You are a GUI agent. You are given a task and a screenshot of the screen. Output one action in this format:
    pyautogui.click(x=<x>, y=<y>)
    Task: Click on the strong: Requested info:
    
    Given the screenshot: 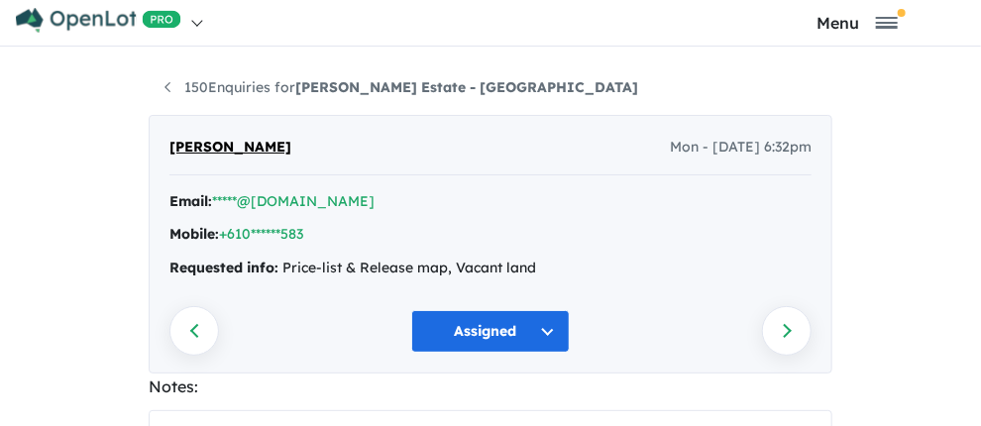 What is the action you would take?
    pyautogui.click(x=224, y=267)
    